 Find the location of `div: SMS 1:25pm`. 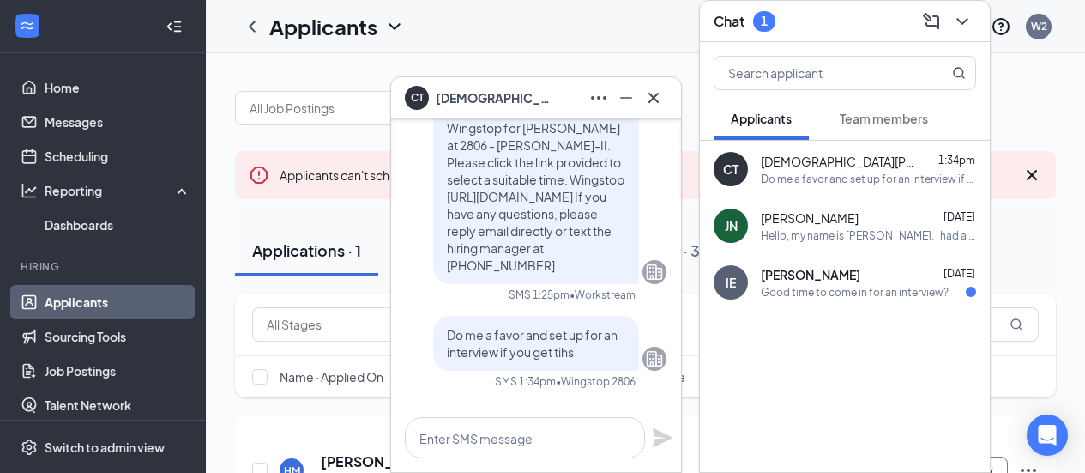

div: SMS 1:25pm is located at coordinates (539, 294).